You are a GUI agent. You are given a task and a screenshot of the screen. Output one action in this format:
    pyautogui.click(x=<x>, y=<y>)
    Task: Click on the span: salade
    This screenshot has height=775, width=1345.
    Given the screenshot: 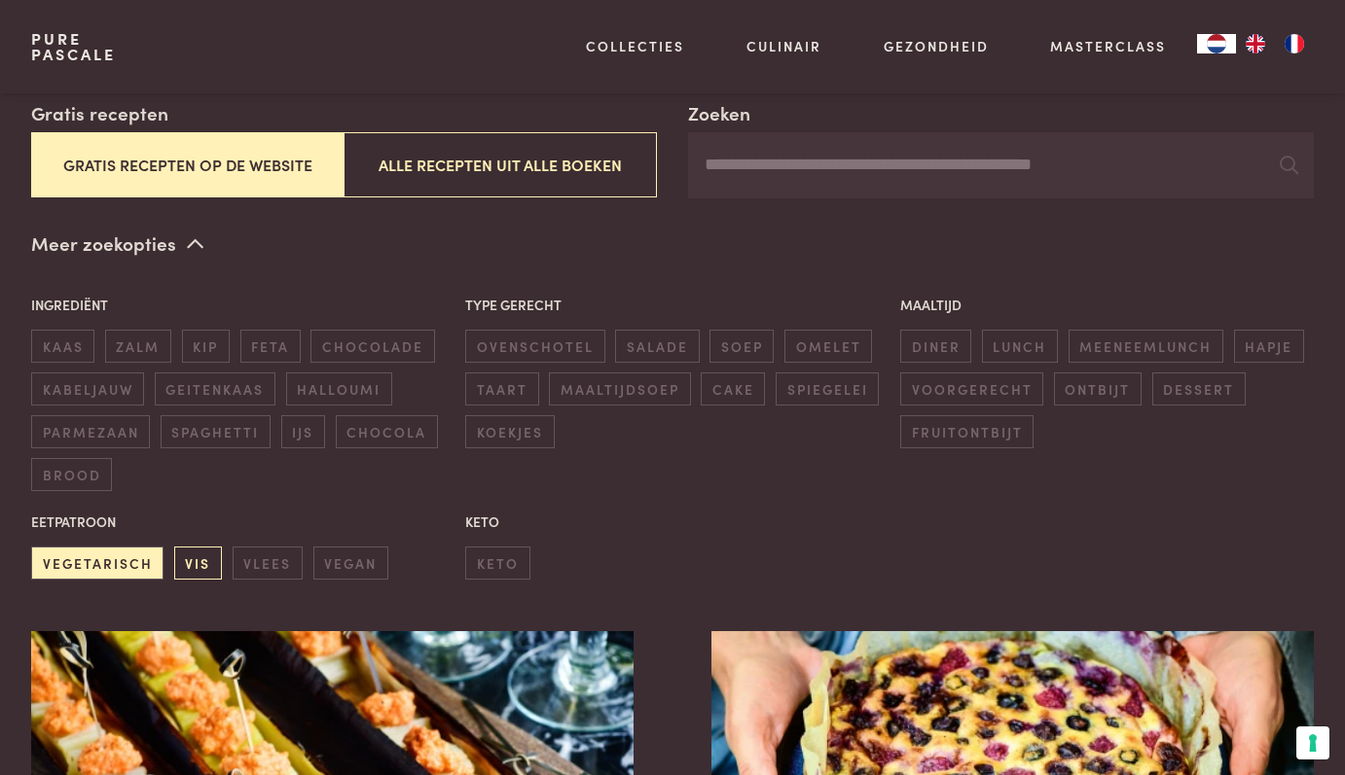 What is the action you would take?
    pyautogui.click(x=657, y=345)
    